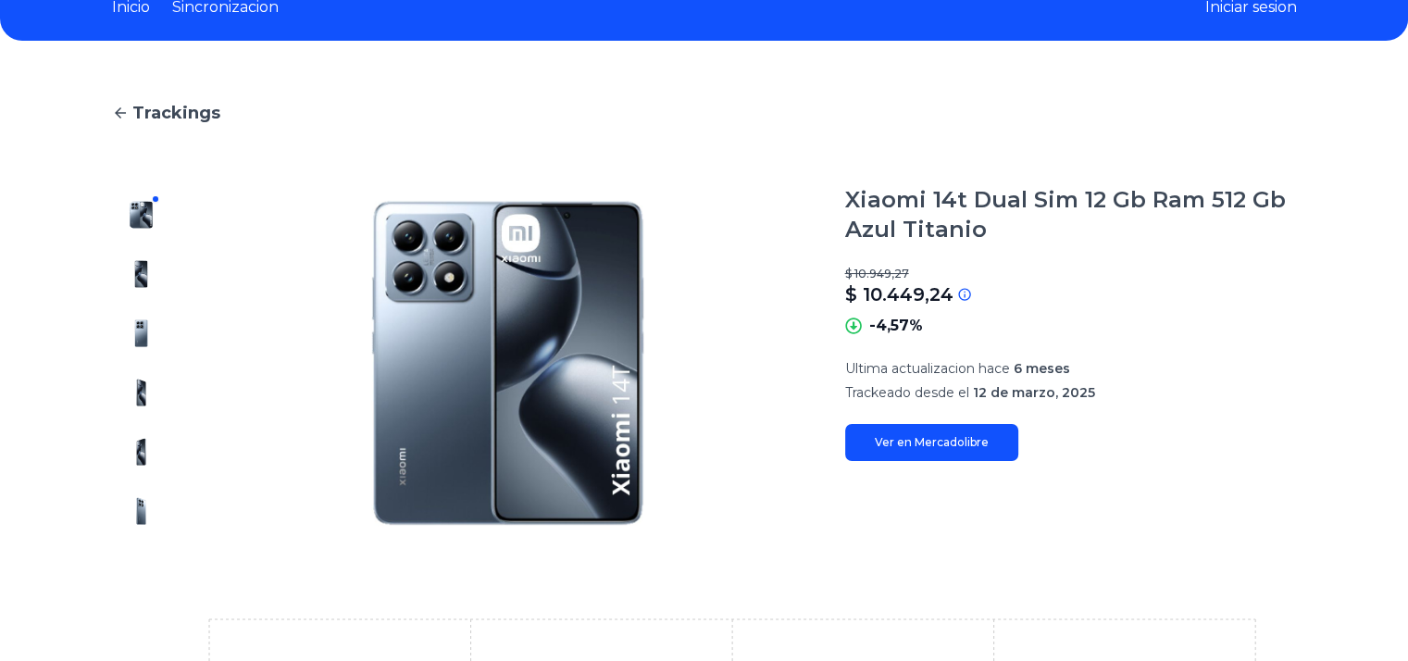  I want to click on span: Trackings, so click(176, 113).